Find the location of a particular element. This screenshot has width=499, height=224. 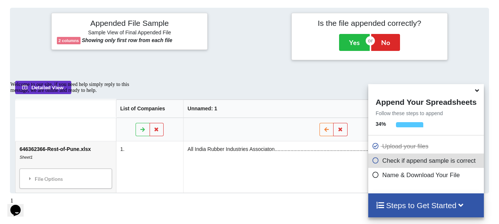

p: Name & Download Your File is located at coordinates (427, 175).